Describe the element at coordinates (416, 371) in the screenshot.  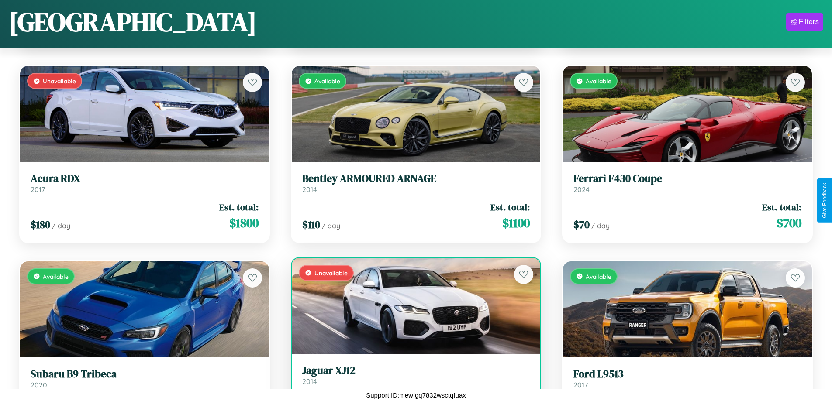
I see `h3: Jaguar XJ12` at that location.